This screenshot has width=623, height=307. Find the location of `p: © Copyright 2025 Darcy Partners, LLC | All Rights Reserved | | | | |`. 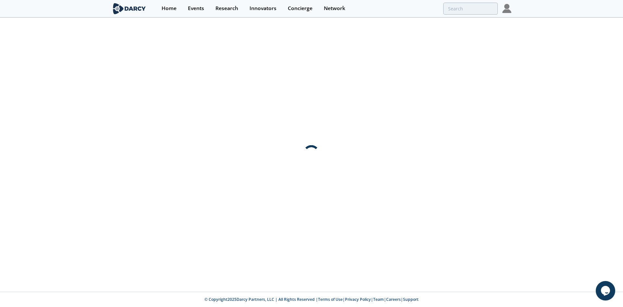

p: © Copyright 2025 Darcy Partners, LLC | All Rights Reserved | | | | | is located at coordinates (311, 299).